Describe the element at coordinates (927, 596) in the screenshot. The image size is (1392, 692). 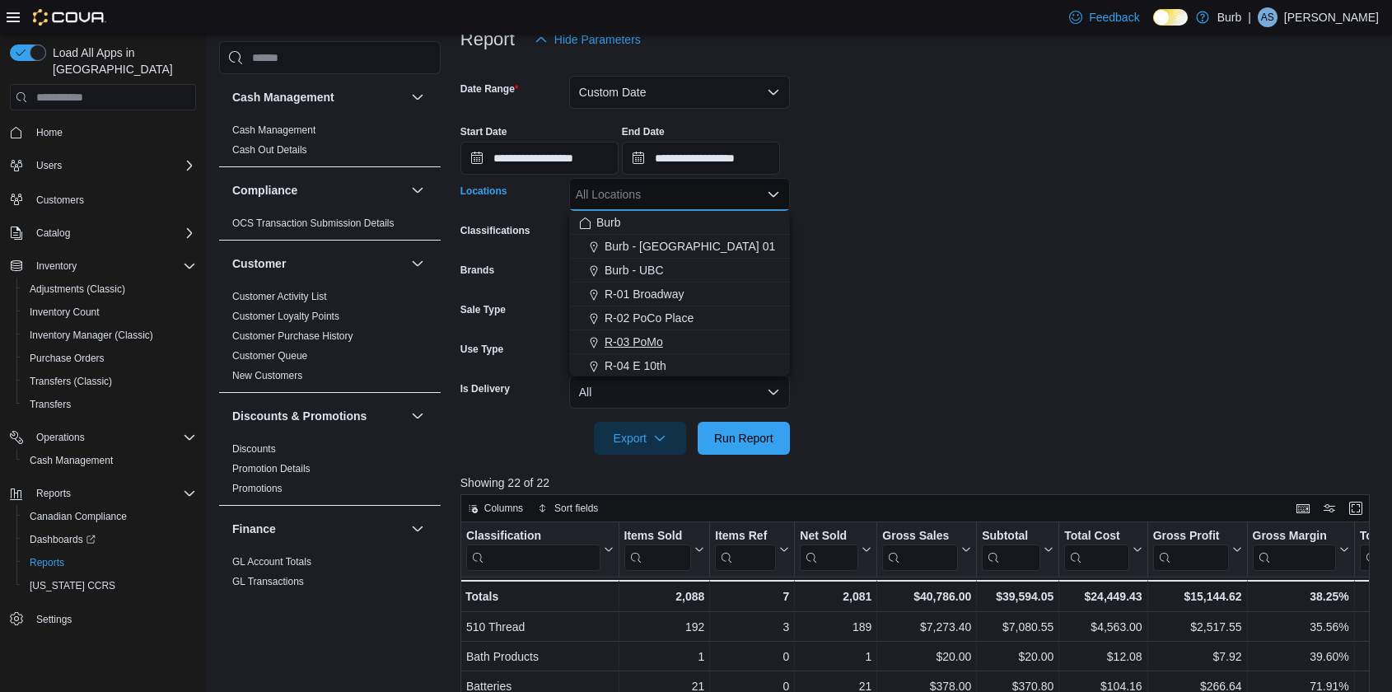
I see `div: $40,786.00` at that location.